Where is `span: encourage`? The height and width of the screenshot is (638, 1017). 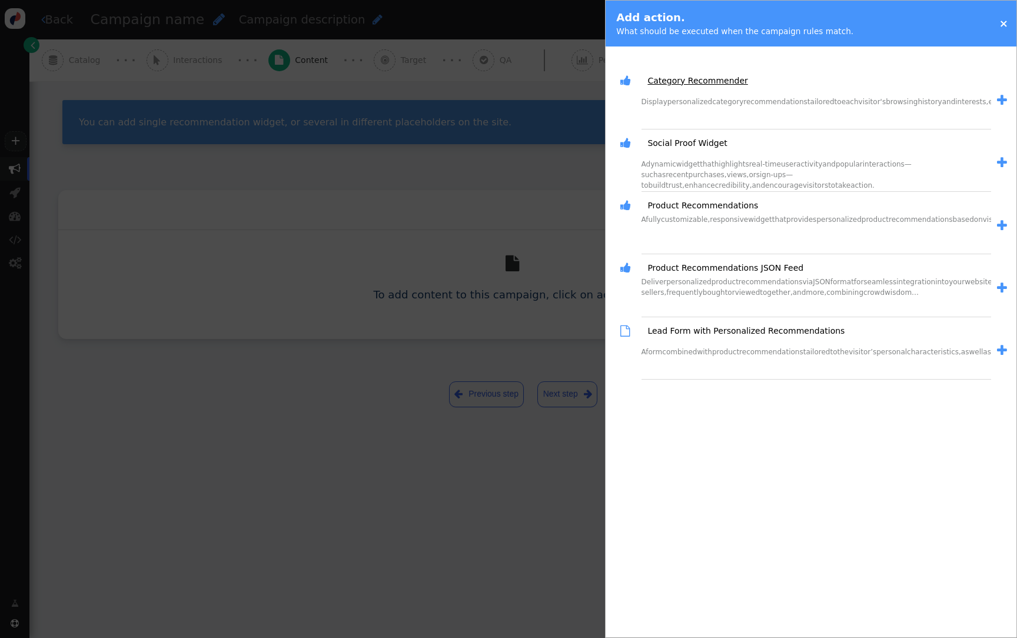
span: encourage is located at coordinates (784, 185).